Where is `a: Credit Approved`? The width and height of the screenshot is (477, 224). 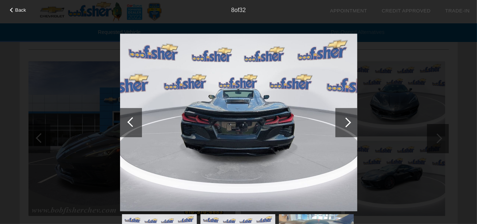 a: Credit Approved is located at coordinates (406, 11).